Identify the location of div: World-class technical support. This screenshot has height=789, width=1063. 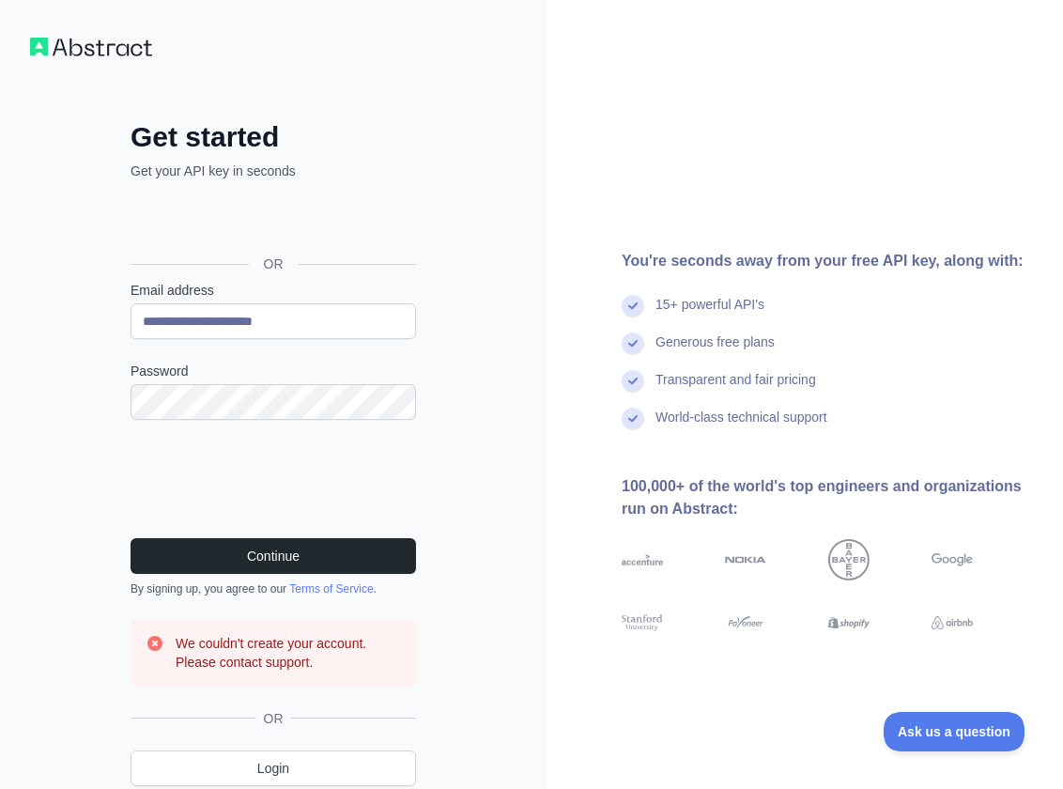
(741, 426).